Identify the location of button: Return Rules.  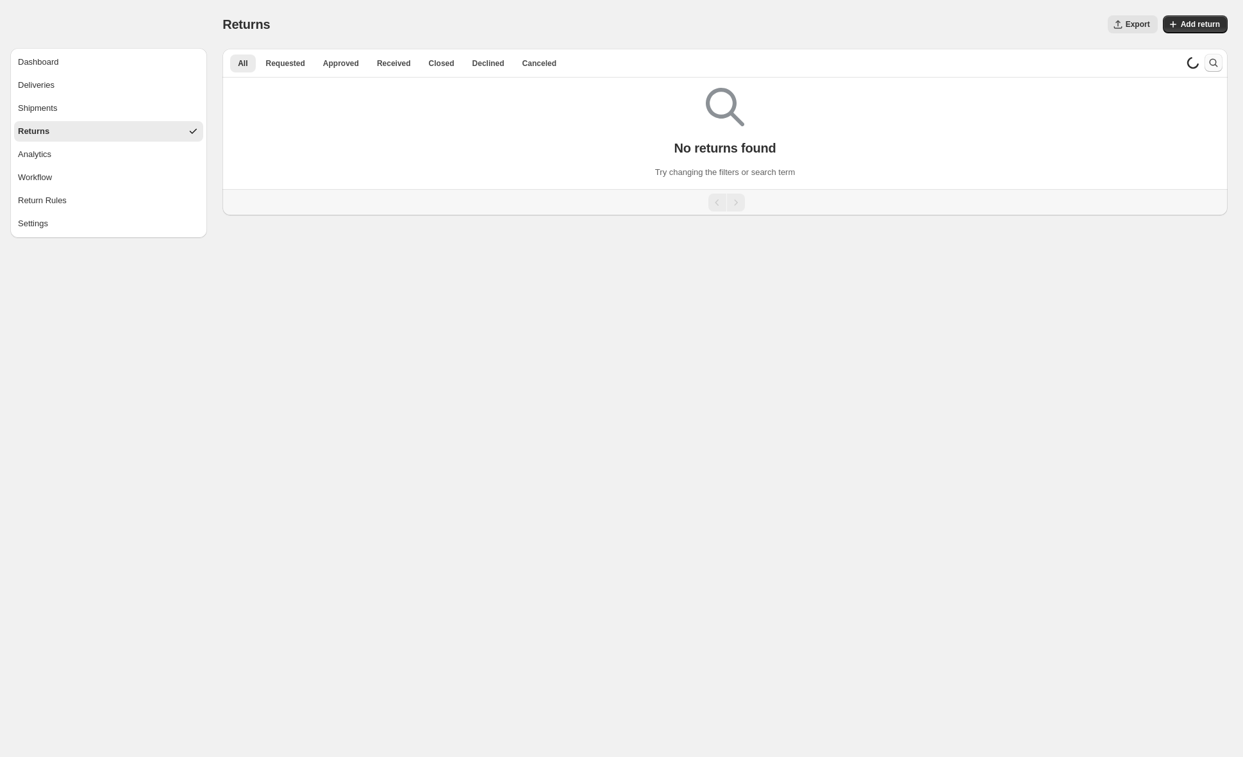
(108, 201).